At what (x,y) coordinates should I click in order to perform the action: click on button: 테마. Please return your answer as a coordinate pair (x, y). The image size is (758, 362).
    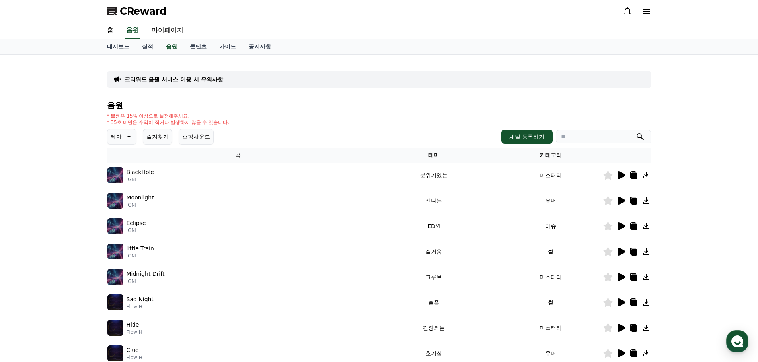
    Looking at the image, I should click on (122, 137).